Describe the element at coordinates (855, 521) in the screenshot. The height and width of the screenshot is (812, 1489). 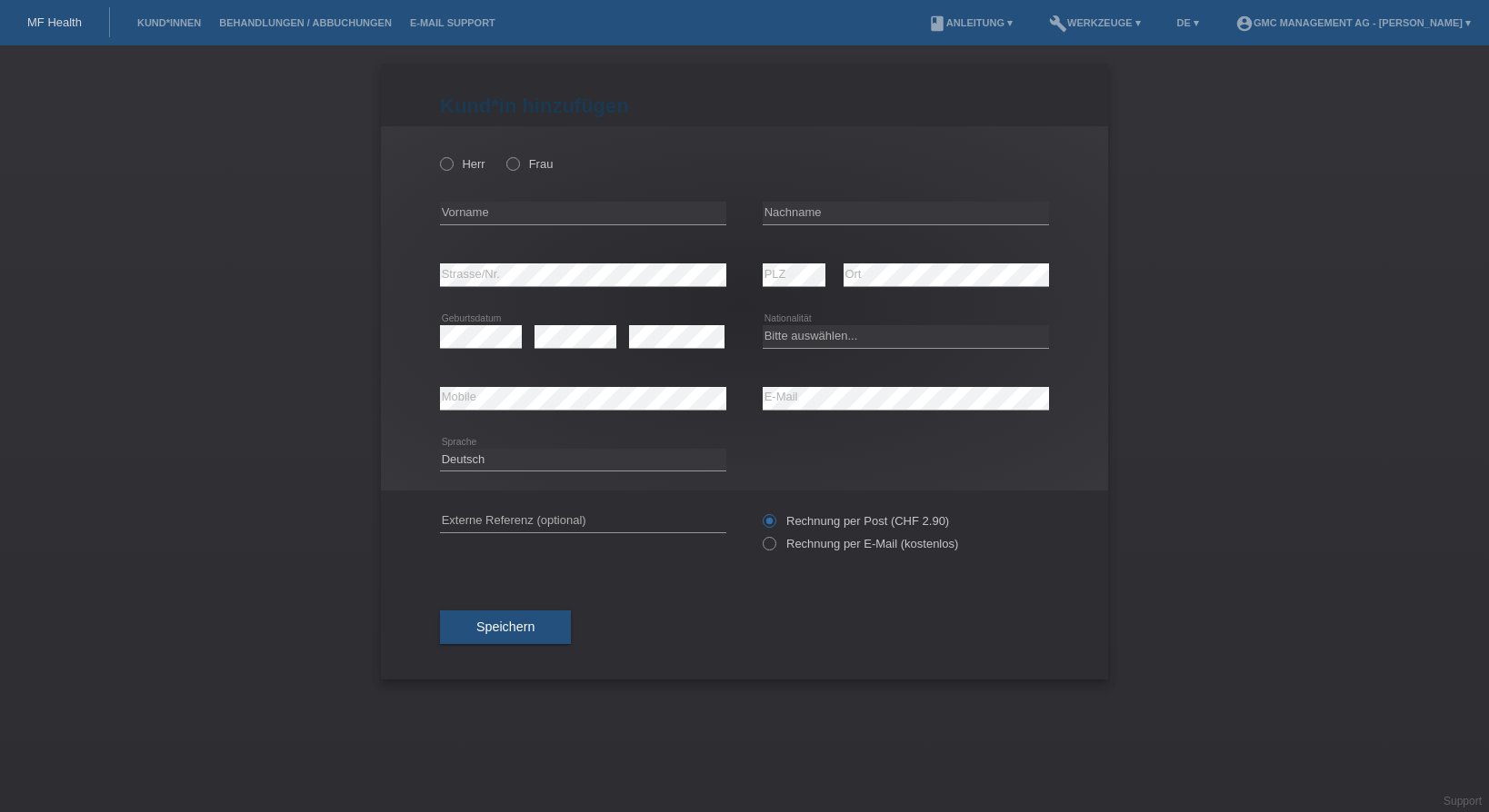
I see `label: Rechnung per Post (CHF 2.90)` at that location.